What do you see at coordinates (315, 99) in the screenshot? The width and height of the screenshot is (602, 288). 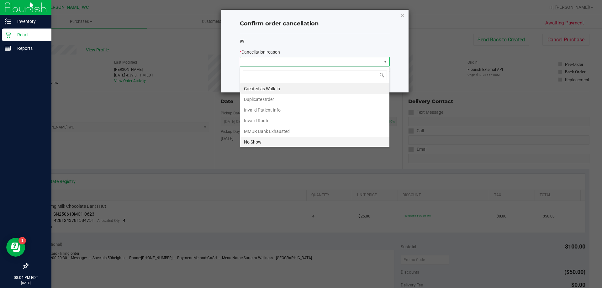 I see `li: Duplicate Order` at bounding box center [315, 99].